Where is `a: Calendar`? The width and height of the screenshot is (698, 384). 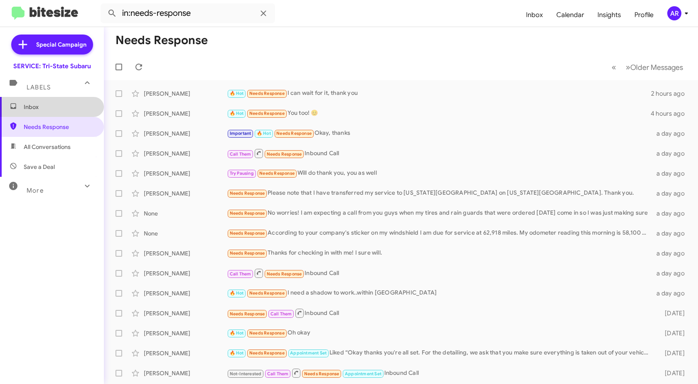
a: Calendar is located at coordinates (570, 15).